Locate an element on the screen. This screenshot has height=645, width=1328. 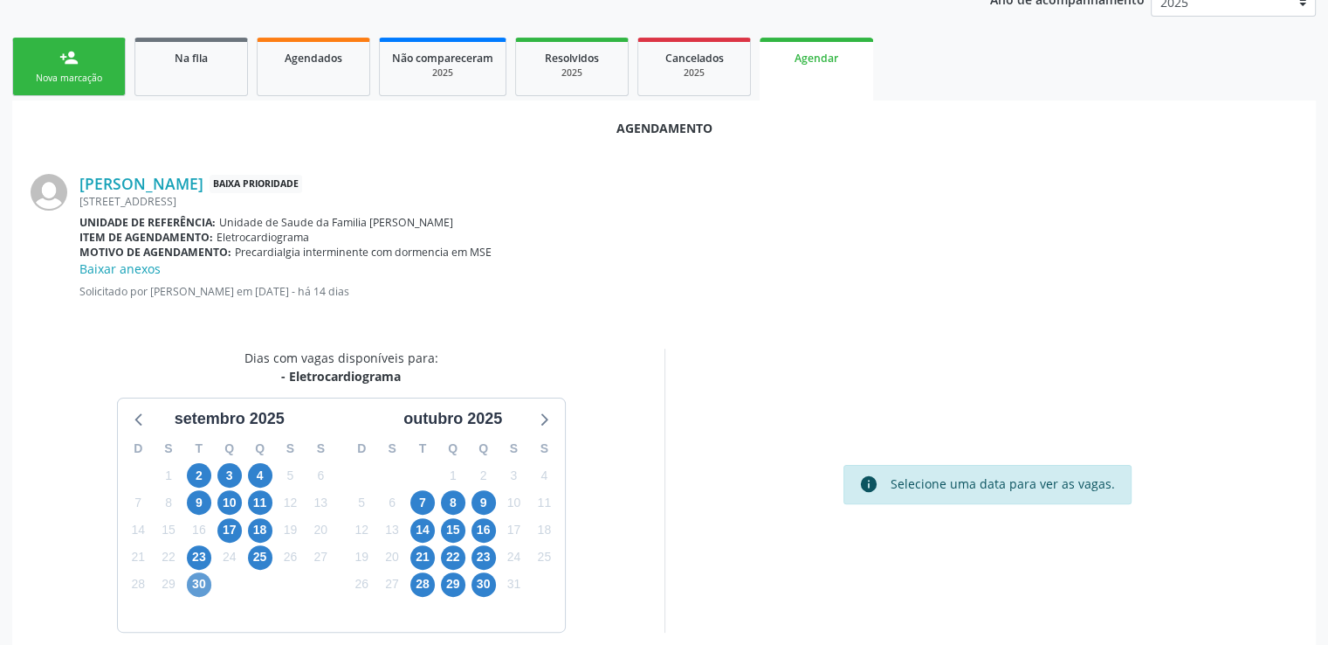
span: quarta-feira, 8 de outubro de 2025 is located at coordinates (453, 502).